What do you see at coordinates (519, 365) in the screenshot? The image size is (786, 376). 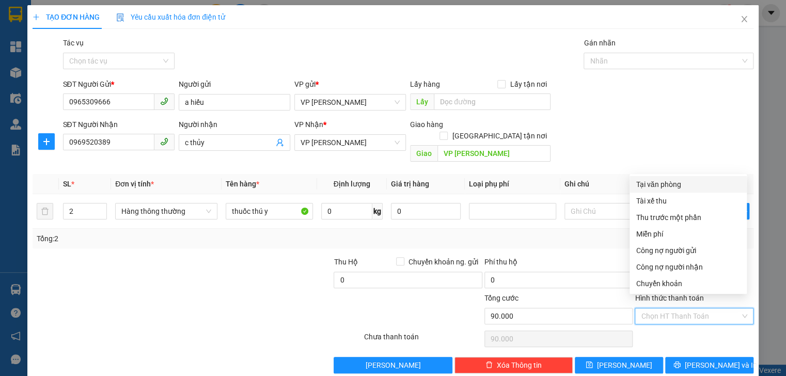 I see `span: Xóa Thông tin` at bounding box center [519, 365].